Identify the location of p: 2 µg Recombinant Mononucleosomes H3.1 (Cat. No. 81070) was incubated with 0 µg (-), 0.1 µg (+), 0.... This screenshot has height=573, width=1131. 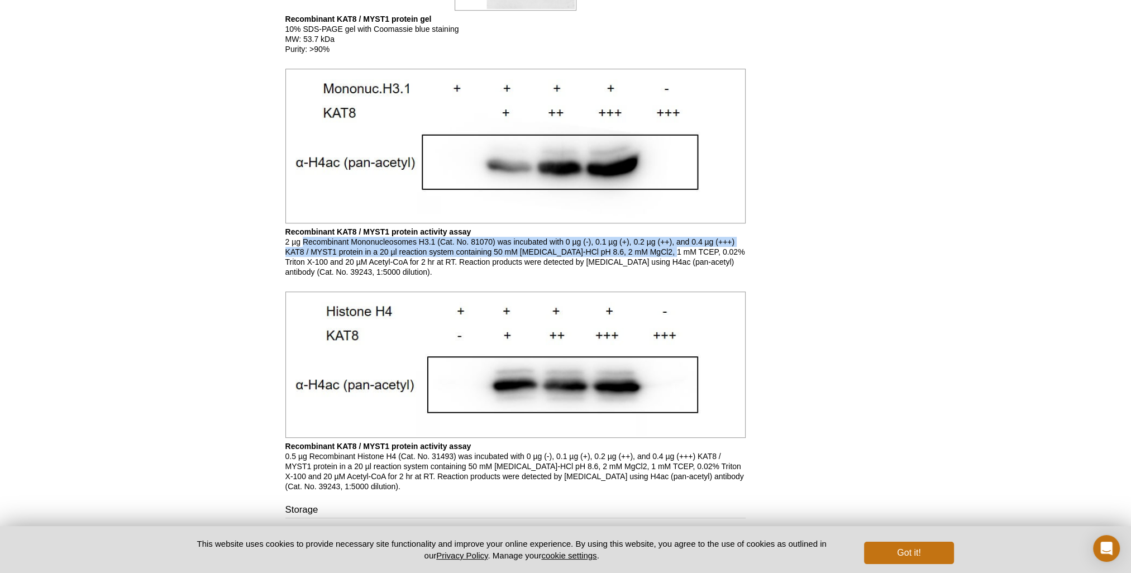
(516, 252).